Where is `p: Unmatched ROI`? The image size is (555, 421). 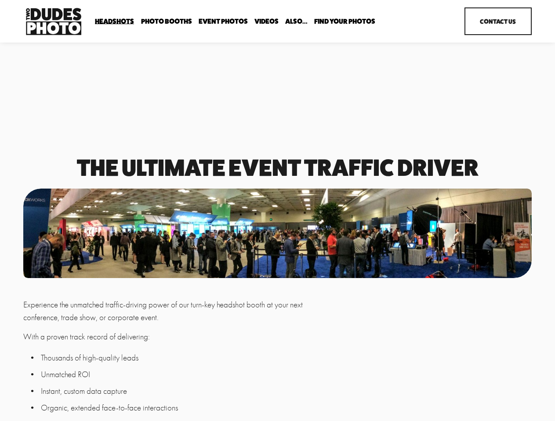
p: Unmatched ROI is located at coordinates (179, 375).